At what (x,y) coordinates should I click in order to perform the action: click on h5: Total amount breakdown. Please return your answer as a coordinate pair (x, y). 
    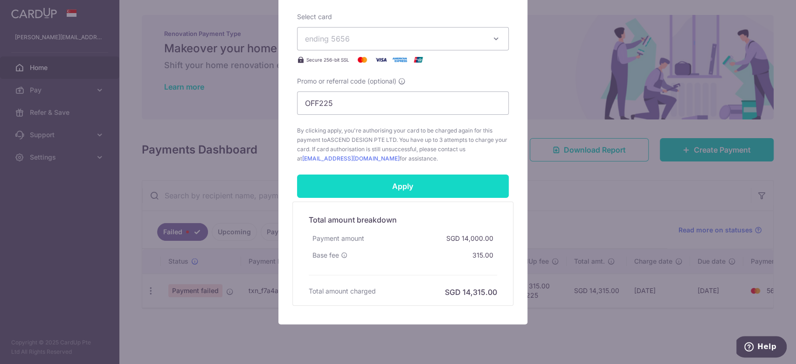
    Looking at the image, I should click on (403, 220).